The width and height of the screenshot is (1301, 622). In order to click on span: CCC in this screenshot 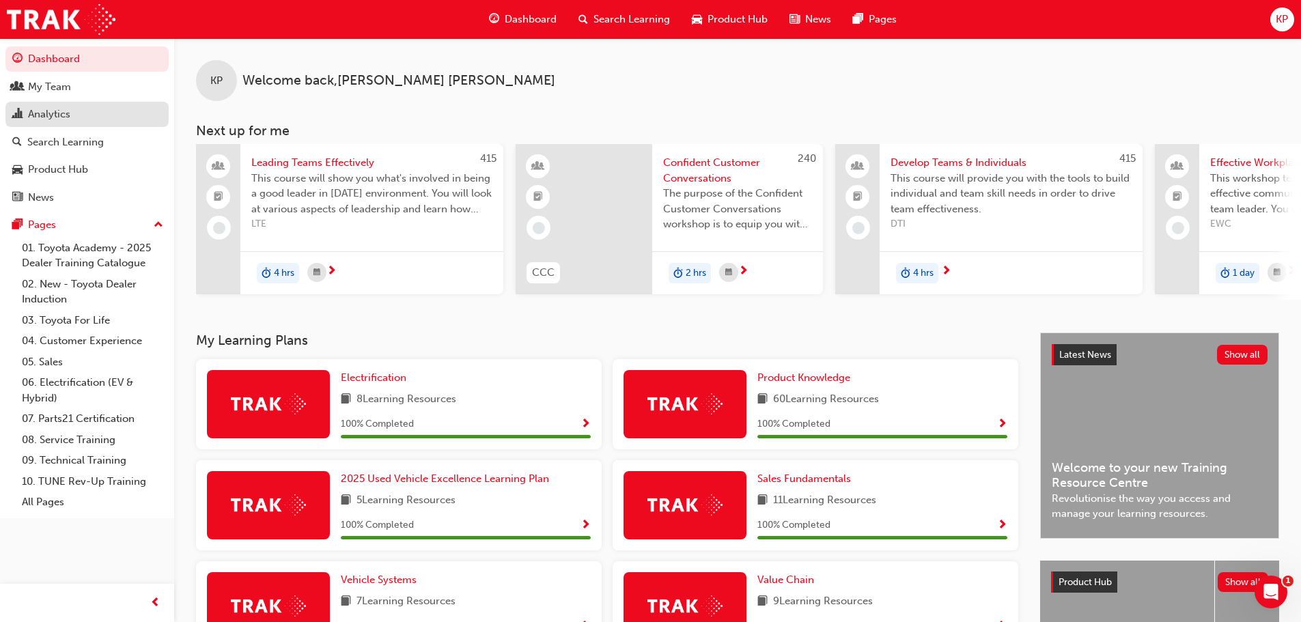, I will do `click(543, 273)`.